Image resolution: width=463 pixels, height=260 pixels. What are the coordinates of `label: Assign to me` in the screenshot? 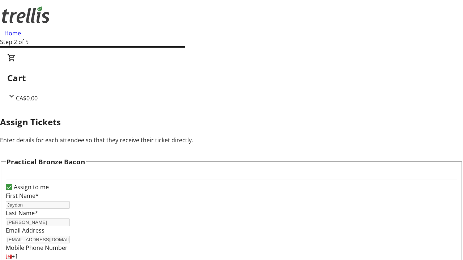 It's located at (30, 187).